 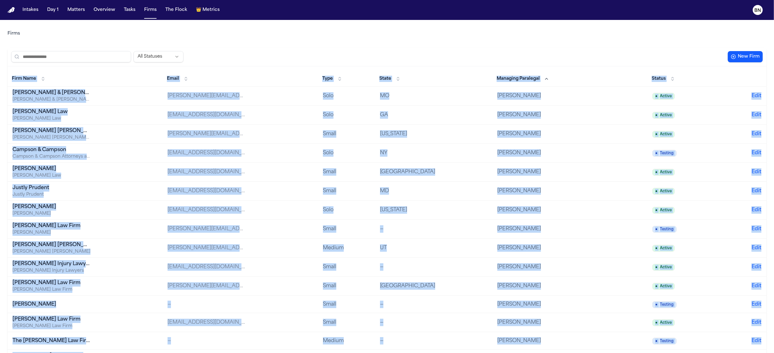 What do you see at coordinates (177, 79) in the screenshot?
I see `button: Email` at bounding box center [177, 79].